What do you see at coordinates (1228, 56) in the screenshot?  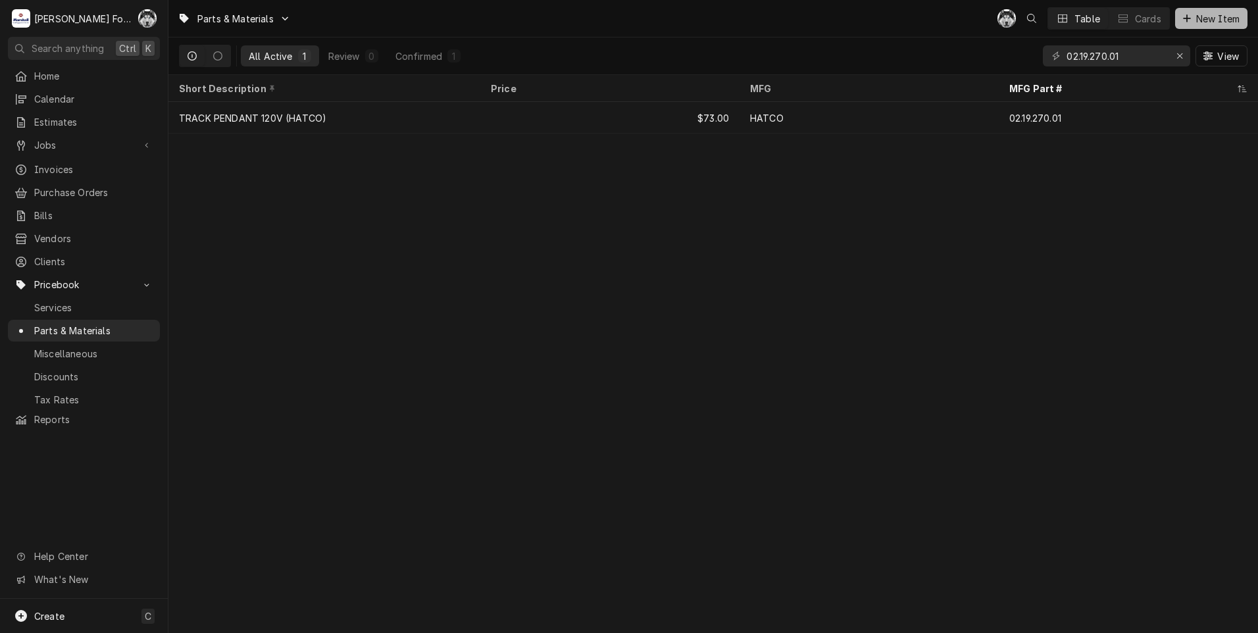 I see `span: View` at bounding box center [1228, 56].